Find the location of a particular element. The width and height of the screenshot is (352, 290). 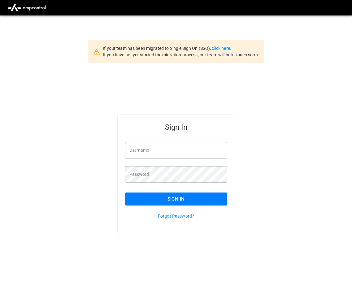

h5: Sign In is located at coordinates (176, 127).